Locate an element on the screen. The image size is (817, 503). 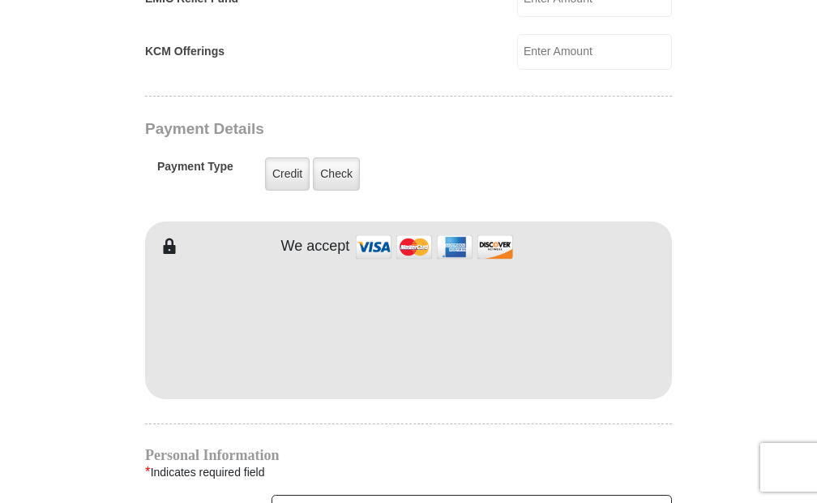
label: Check is located at coordinates (336, 173).